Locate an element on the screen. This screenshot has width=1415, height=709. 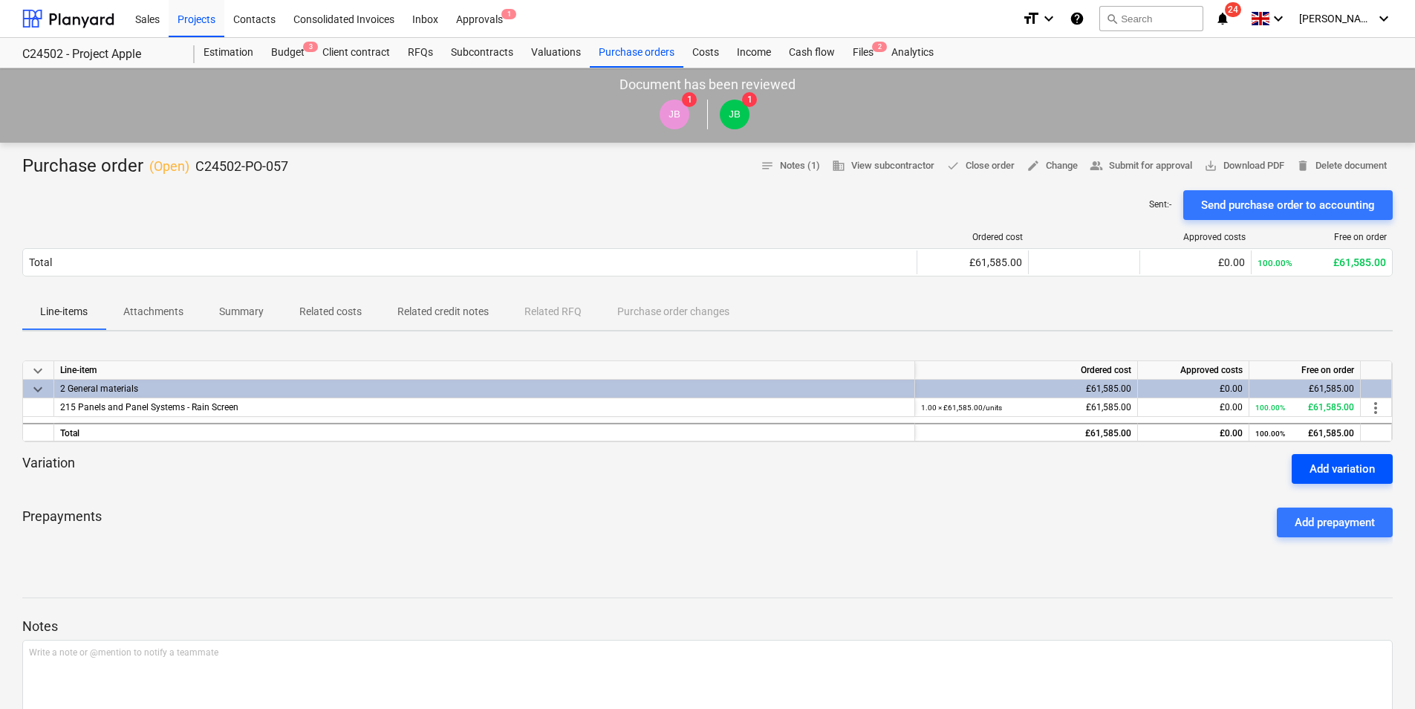
div: RFQs is located at coordinates (420, 53).